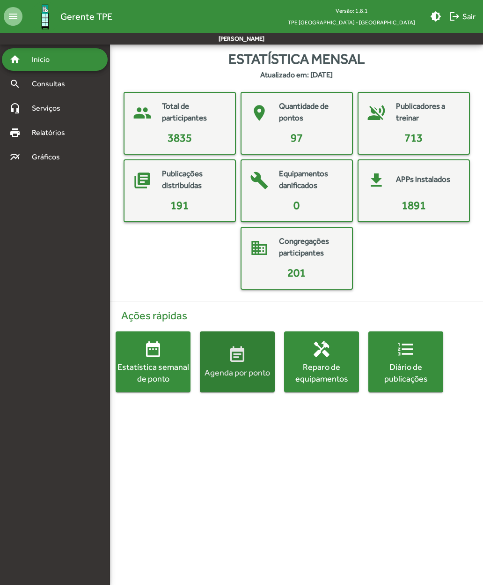 This screenshot has width=483, height=585. I want to click on div: Diário de publicações, so click(406, 372).